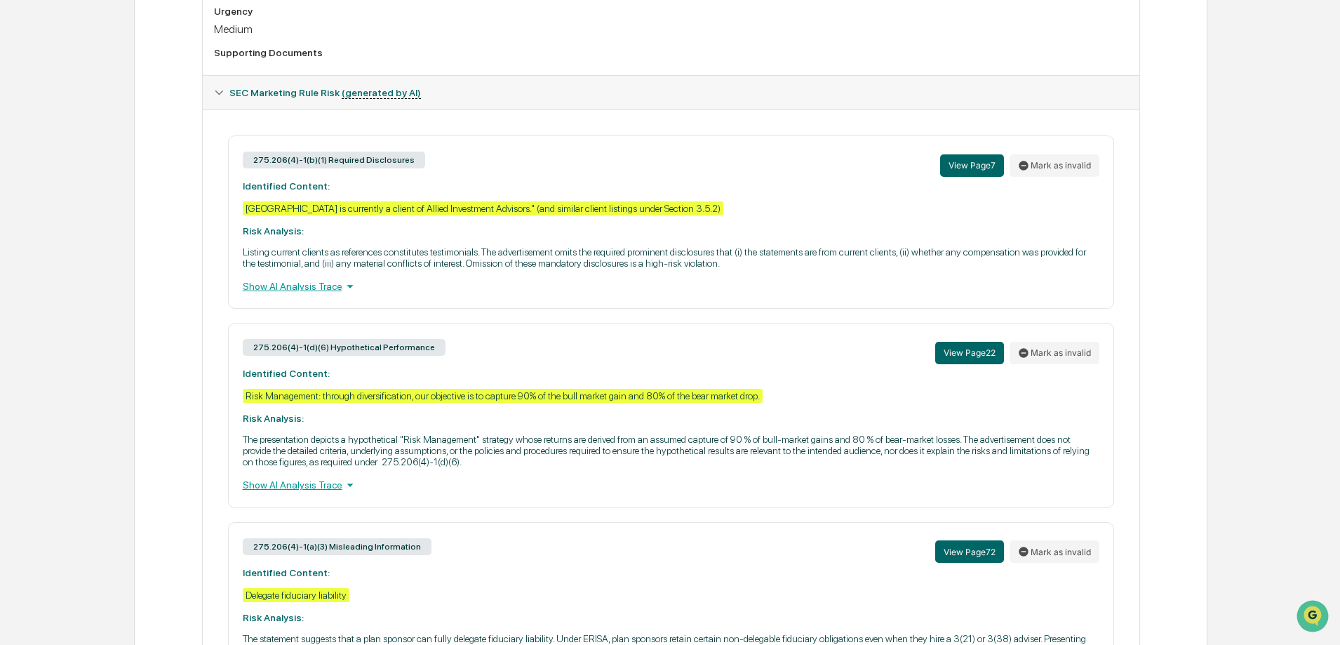 The width and height of the screenshot is (1340, 645). What do you see at coordinates (334, 160) in the screenshot?
I see `div: 275.206(4)-1(b)(1) Required Disclosures` at bounding box center [334, 160].